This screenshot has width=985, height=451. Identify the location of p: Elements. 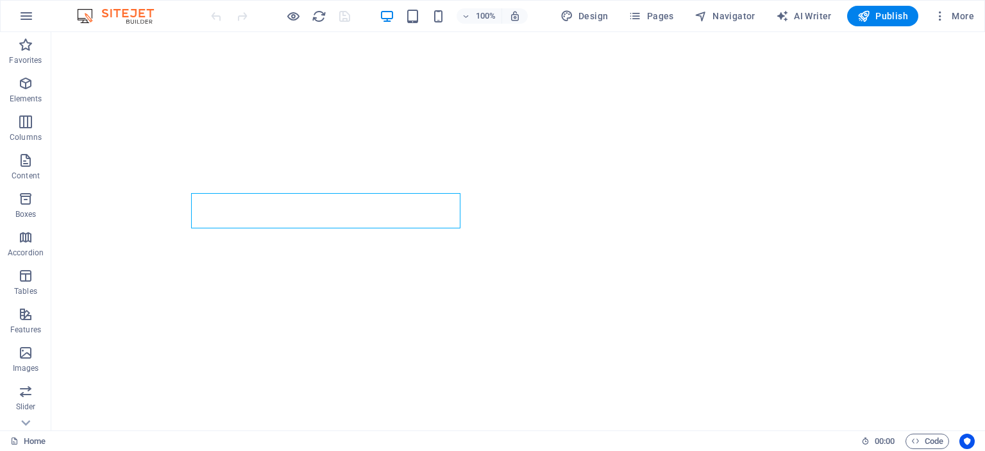
(26, 99).